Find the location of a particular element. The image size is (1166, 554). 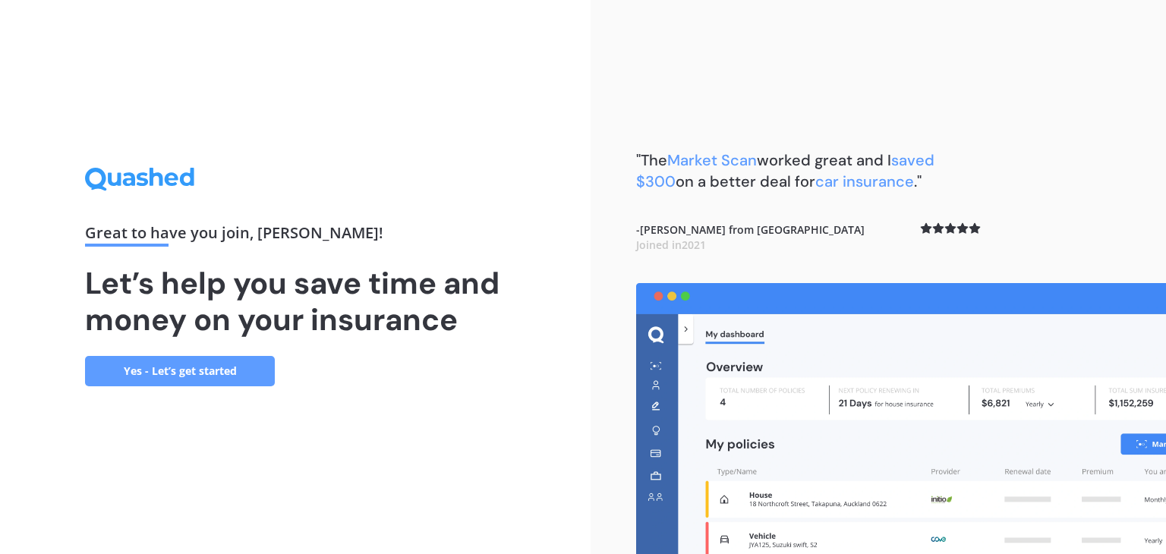

span: car insurance is located at coordinates (864, 181).